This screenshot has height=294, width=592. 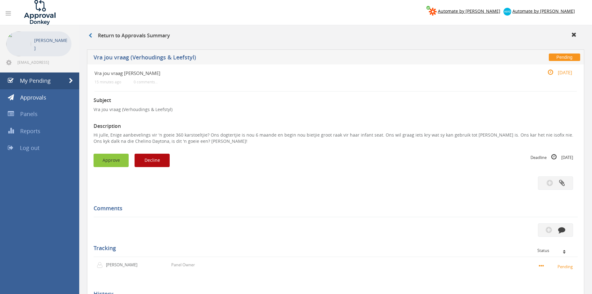 What do you see at coordinates (564, 57) in the screenshot?
I see `span: Pending` at bounding box center [564, 57].